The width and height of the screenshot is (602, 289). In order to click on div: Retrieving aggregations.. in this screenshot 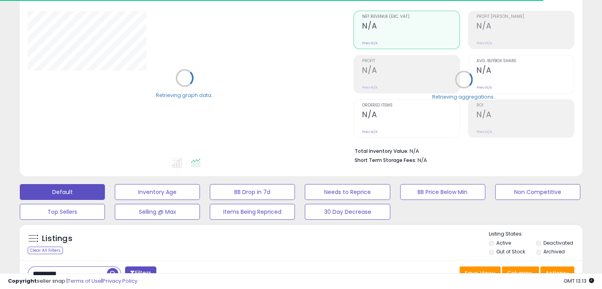, I will do `click(464, 97)`.